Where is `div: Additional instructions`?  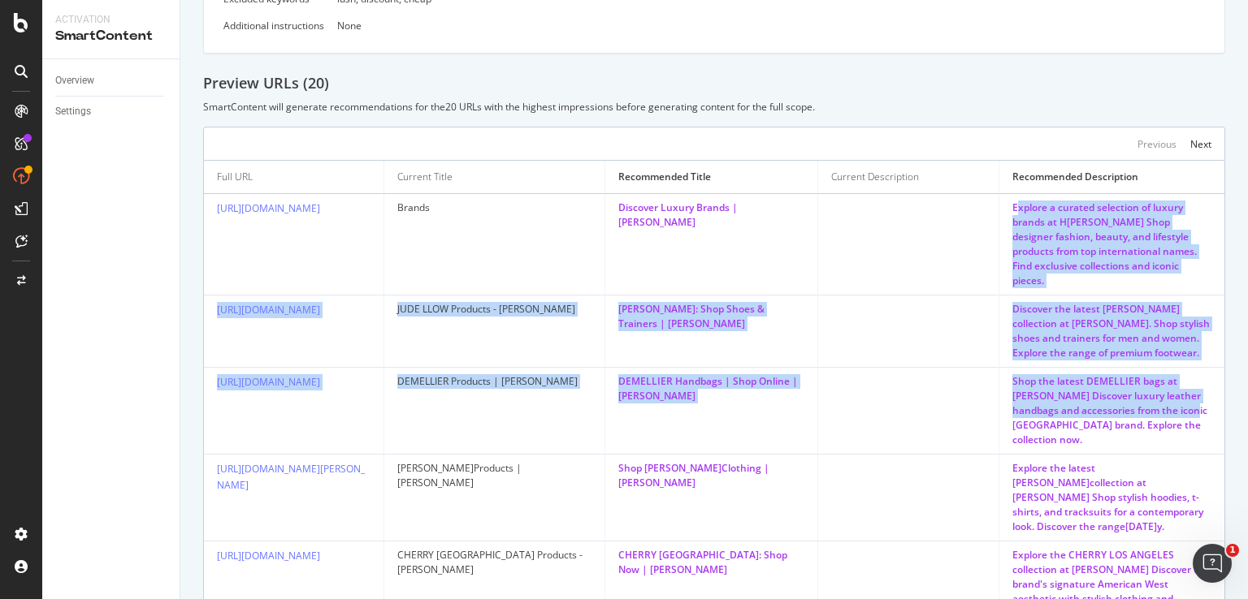 div: Additional instructions is located at coordinates (274, 25).